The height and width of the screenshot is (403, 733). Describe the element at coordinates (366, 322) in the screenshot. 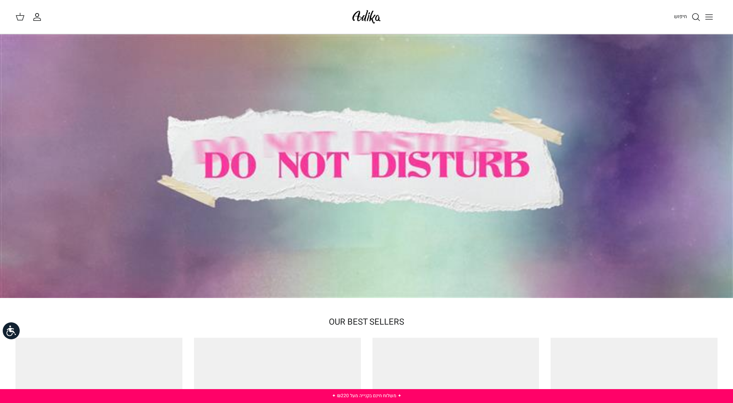

I see `span: OUR BEST SELLERS` at that location.